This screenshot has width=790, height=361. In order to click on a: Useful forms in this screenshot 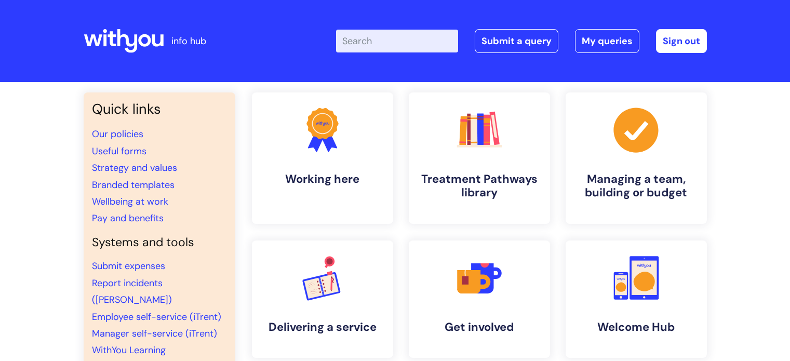, I will do `click(119, 151)`.